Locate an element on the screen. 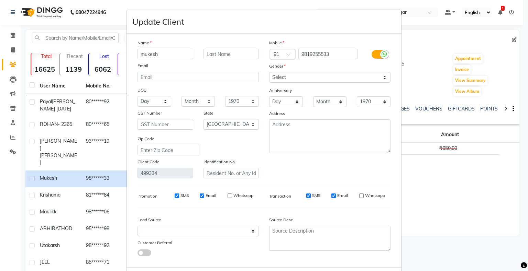  label: State is located at coordinates (208, 113).